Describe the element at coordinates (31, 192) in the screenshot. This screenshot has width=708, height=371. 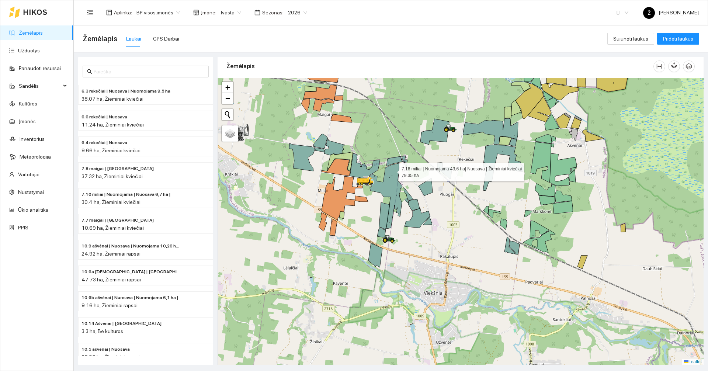
I see `a: Nustatymai` at that location.